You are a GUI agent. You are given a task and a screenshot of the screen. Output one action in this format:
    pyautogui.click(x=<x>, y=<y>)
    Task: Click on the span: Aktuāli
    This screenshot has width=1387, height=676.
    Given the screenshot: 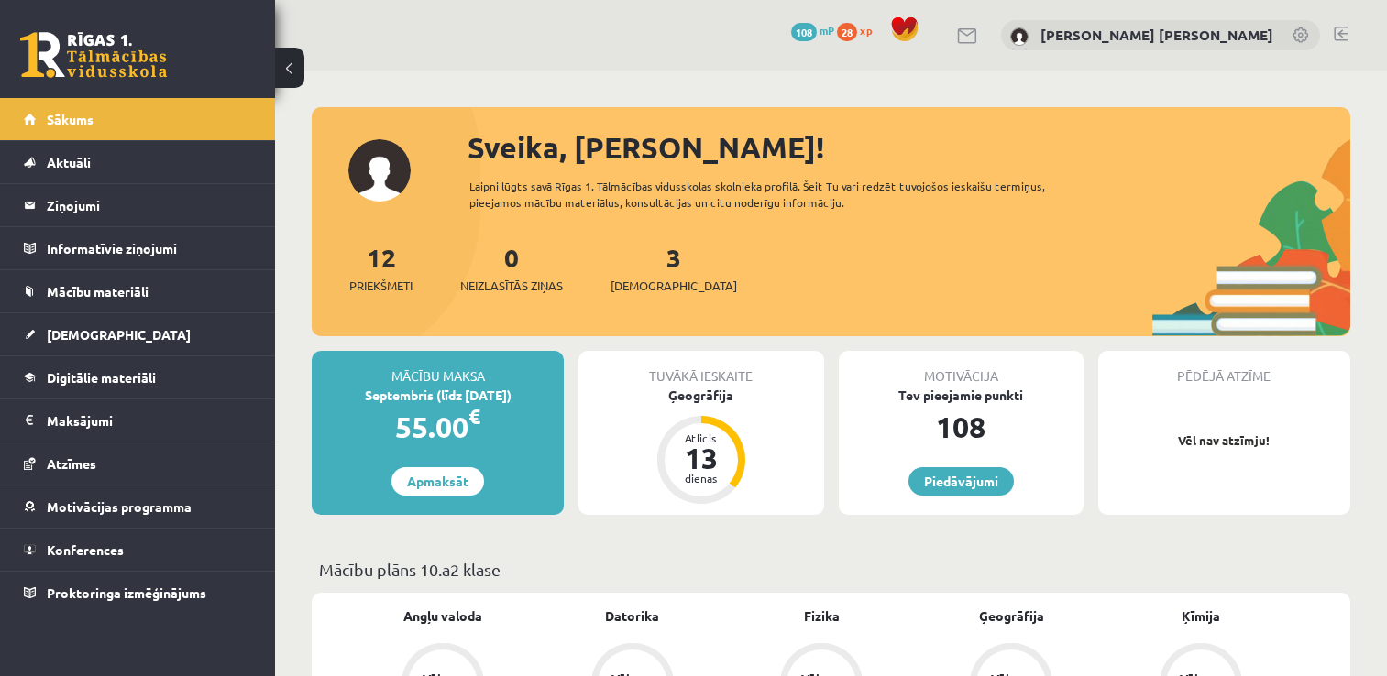 What is the action you would take?
    pyautogui.click(x=69, y=162)
    